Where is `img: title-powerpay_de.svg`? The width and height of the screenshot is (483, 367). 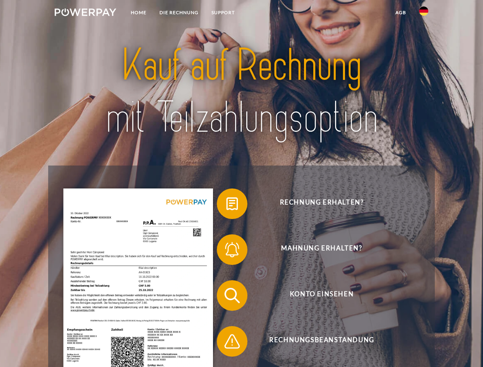 img: title-powerpay_de.svg is located at coordinates (241, 91).